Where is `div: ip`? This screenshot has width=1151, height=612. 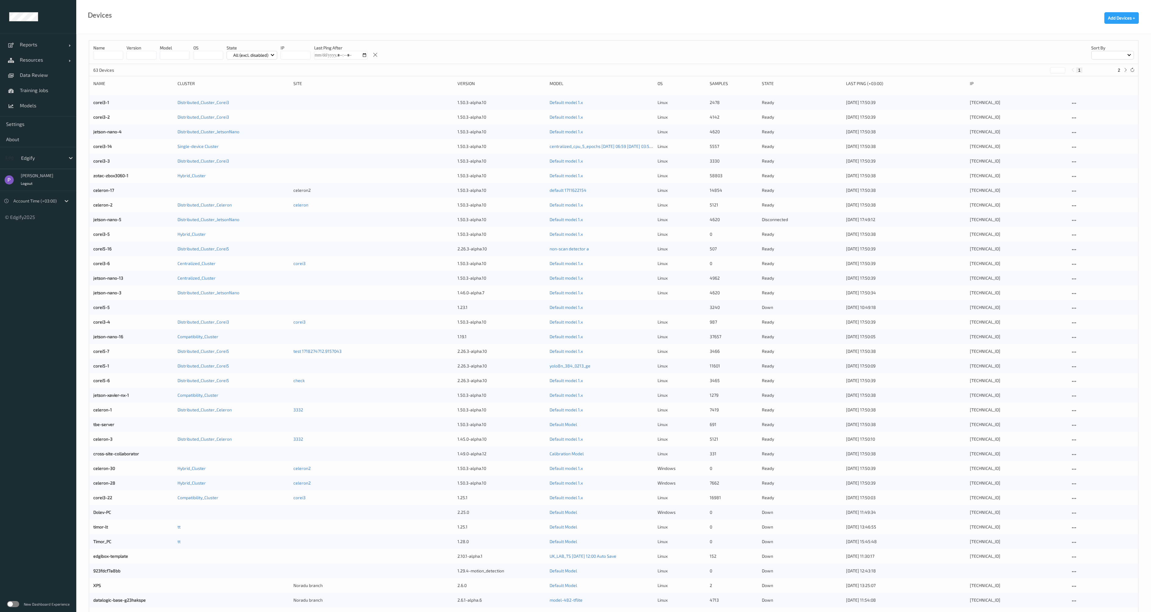
div: ip is located at coordinates (1017, 84).